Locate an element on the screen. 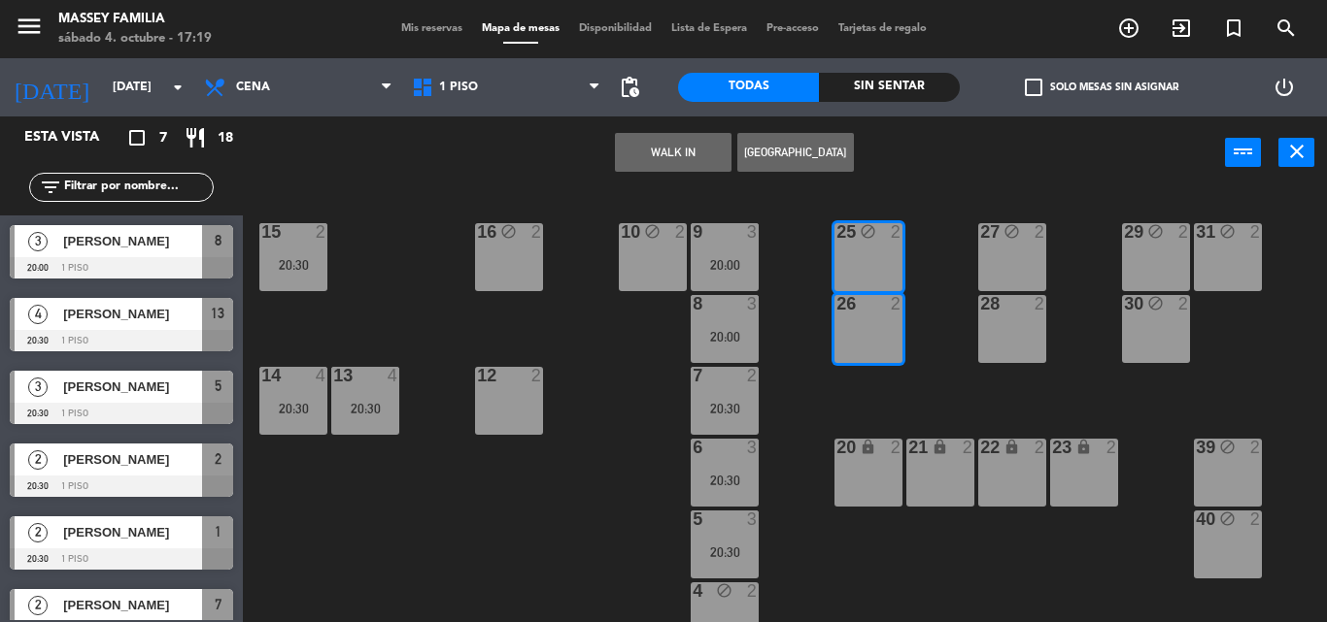 This screenshot has height=622, width=1327. span: 3 is located at coordinates (38, 387).